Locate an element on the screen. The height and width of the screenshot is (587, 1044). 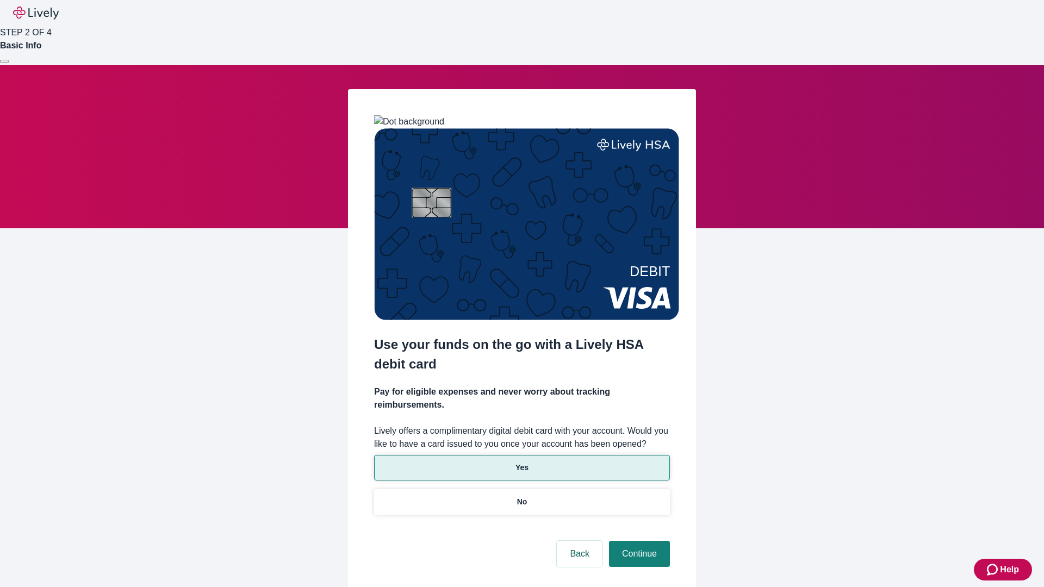
svg: Zendesk support icon is located at coordinates (993, 570).